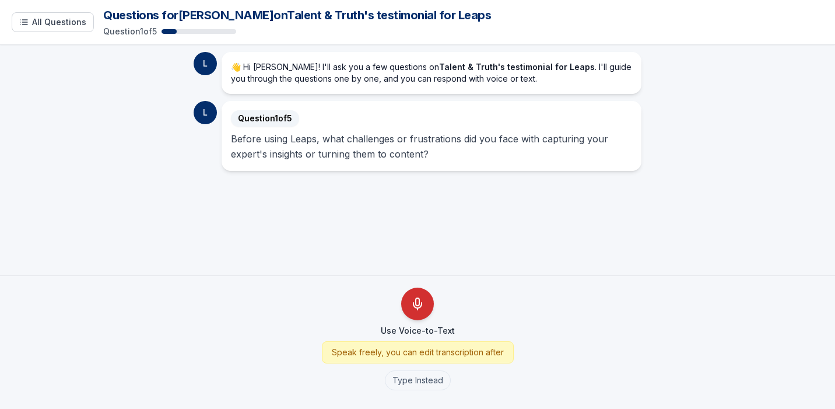 The width and height of the screenshot is (835, 409). What do you see at coordinates (130, 32) in the screenshot?
I see `p: Question 1 of 5` at bounding box center [130, 32].